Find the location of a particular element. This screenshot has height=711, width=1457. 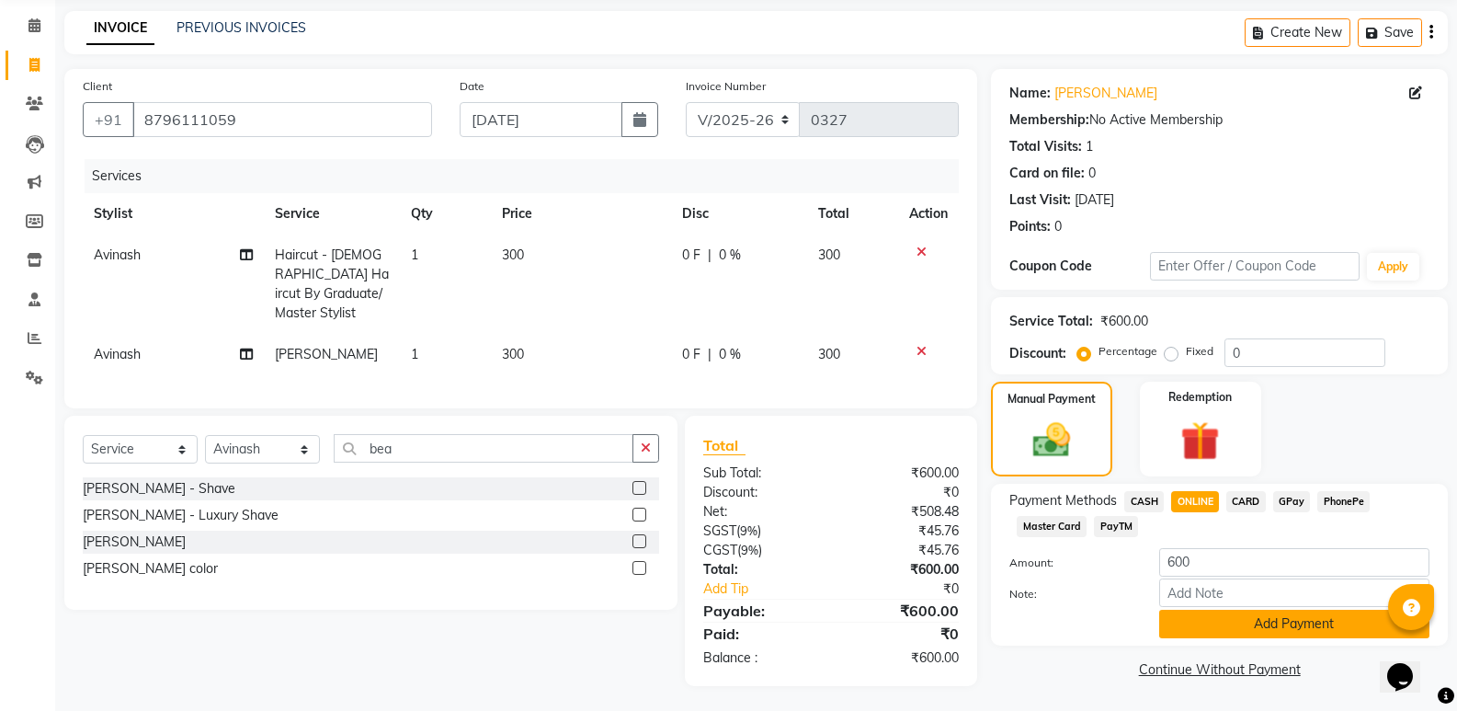

a: PREVIOUS INVOICES is located at coordinates (241, 28).